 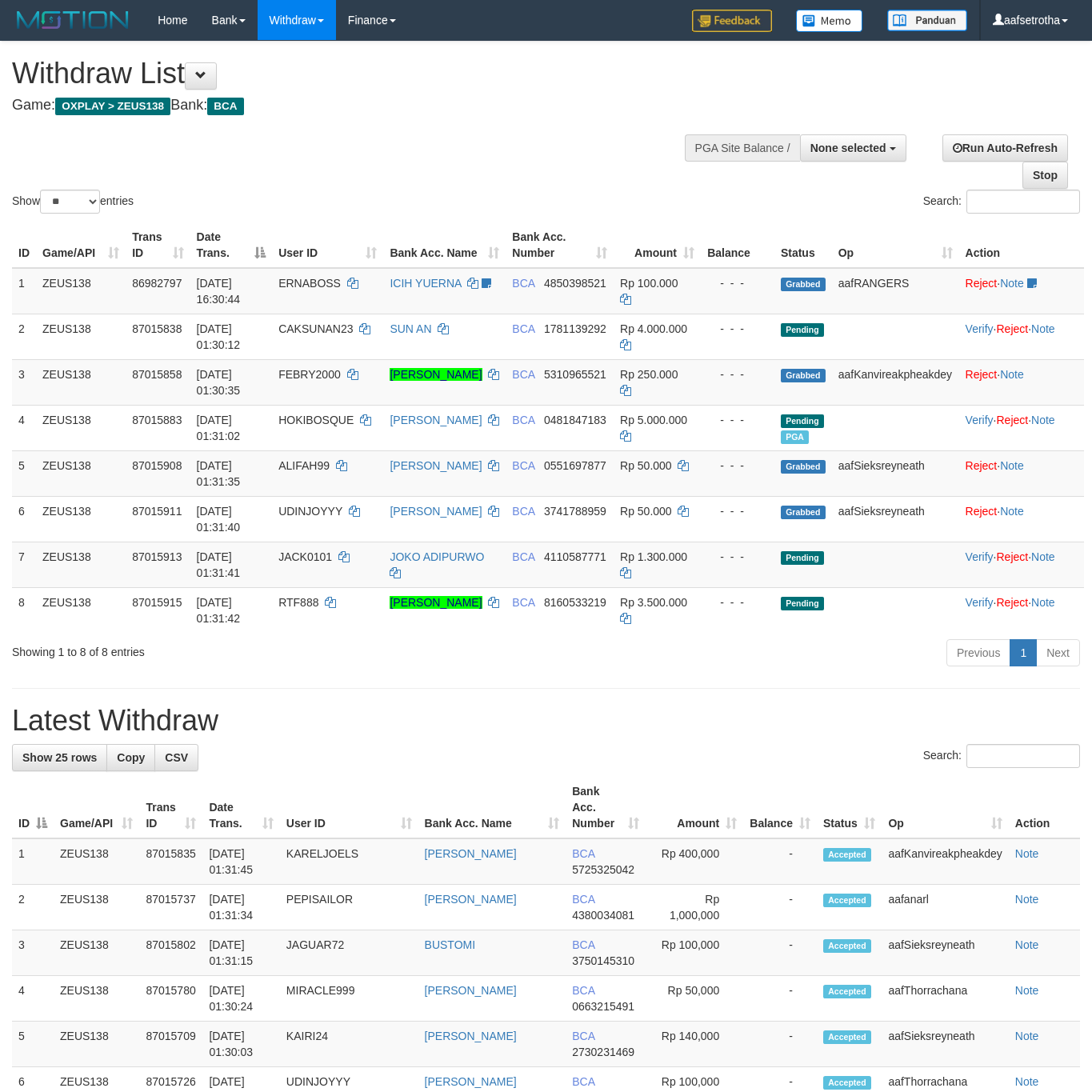 What do you see at coordinates (545, 720) in the screenshot?
I see `h1: Latest Withdraw` at bounding box center [545, 720].